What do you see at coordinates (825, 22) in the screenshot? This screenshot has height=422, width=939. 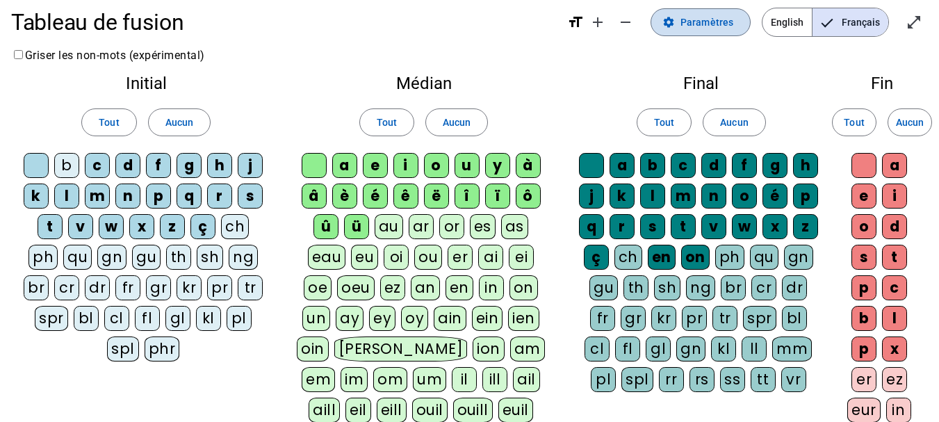 I see `mat-button-toggle-group: Language selection` at bounding box center [825, 22].